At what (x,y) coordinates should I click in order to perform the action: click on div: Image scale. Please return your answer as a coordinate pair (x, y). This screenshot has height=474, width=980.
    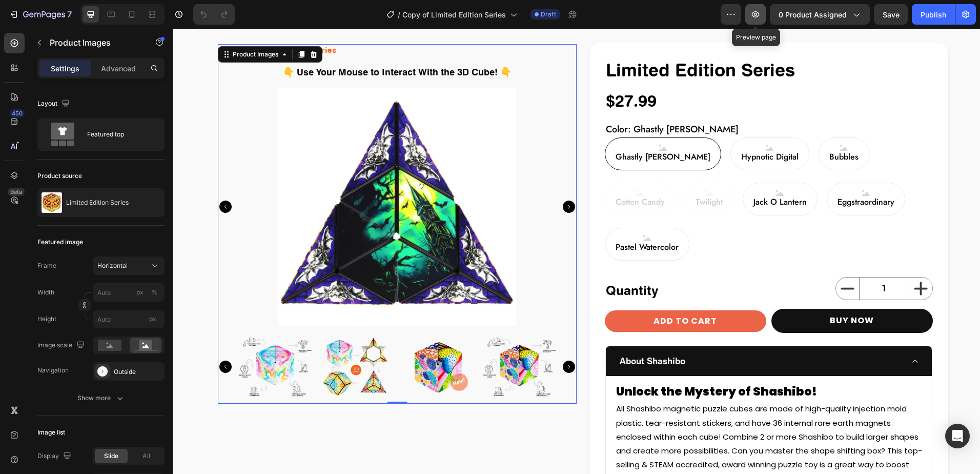
    Looking at the image, I should click on (62, 345).